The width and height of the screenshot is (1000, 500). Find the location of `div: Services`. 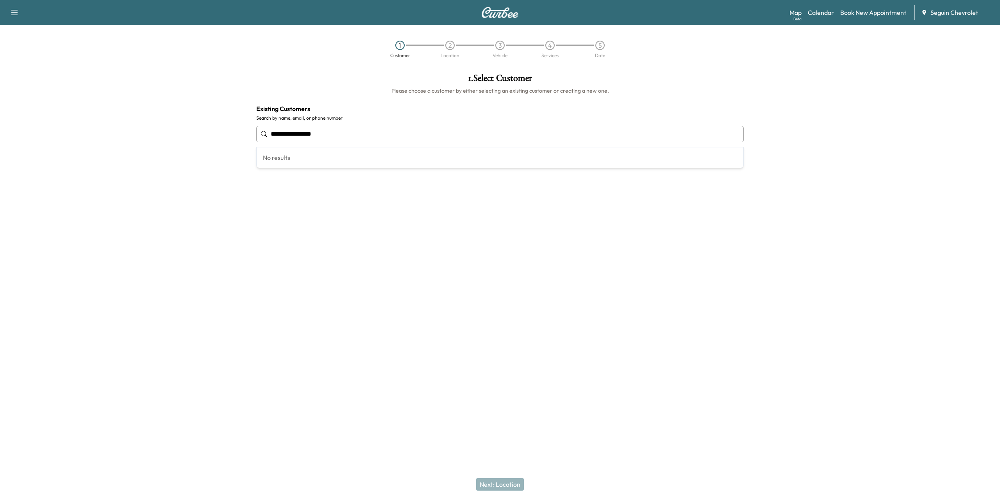

div: Services is located at coordinates (550, 55).